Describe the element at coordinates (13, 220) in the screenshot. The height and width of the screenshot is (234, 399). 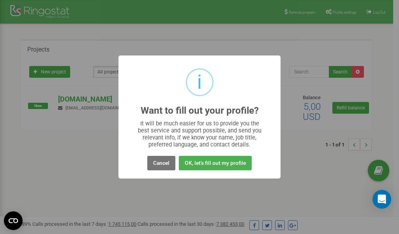
I see `button: Open CMP widget` at that location.